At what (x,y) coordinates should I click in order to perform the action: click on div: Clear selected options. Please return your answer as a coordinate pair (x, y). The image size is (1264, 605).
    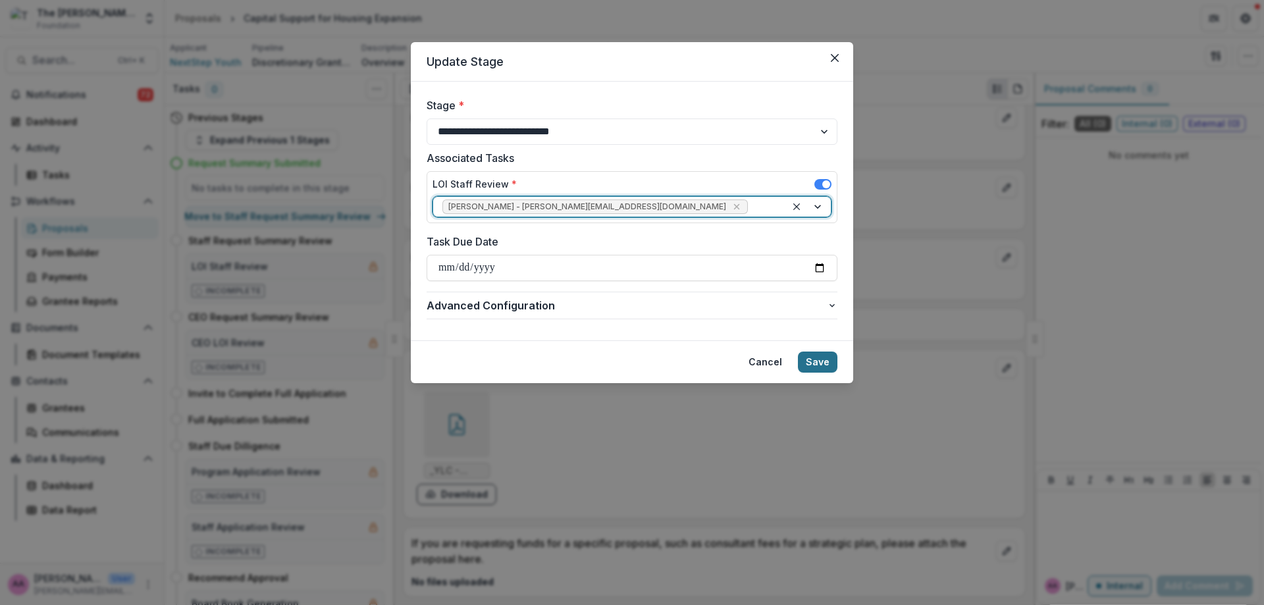
    Looking at the image, I should click on (796, 207).